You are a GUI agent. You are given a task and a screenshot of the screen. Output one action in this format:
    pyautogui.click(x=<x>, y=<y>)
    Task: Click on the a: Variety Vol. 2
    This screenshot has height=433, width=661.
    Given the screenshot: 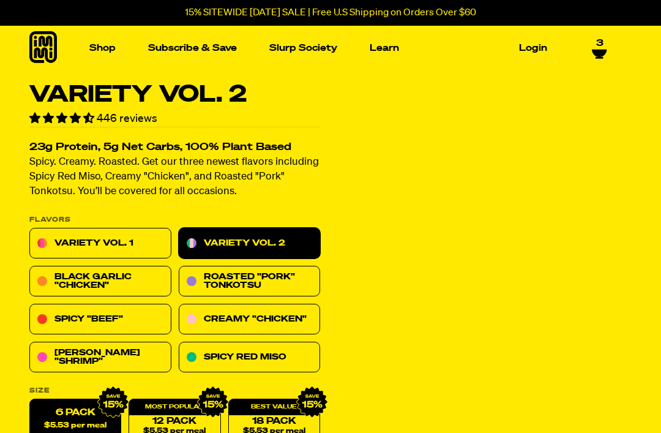 What is the action you would take?
    pyautogui.click(x=250, y=243)
    